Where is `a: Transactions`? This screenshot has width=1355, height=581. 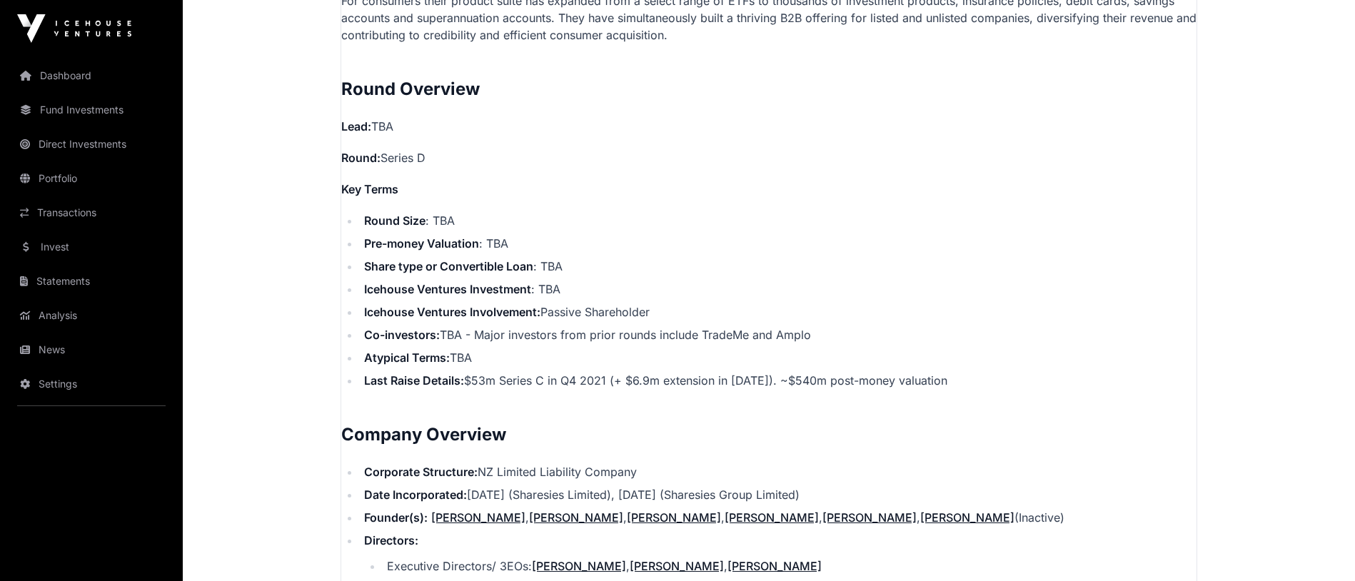 a: Transactions is located at coordinates (91, 213).